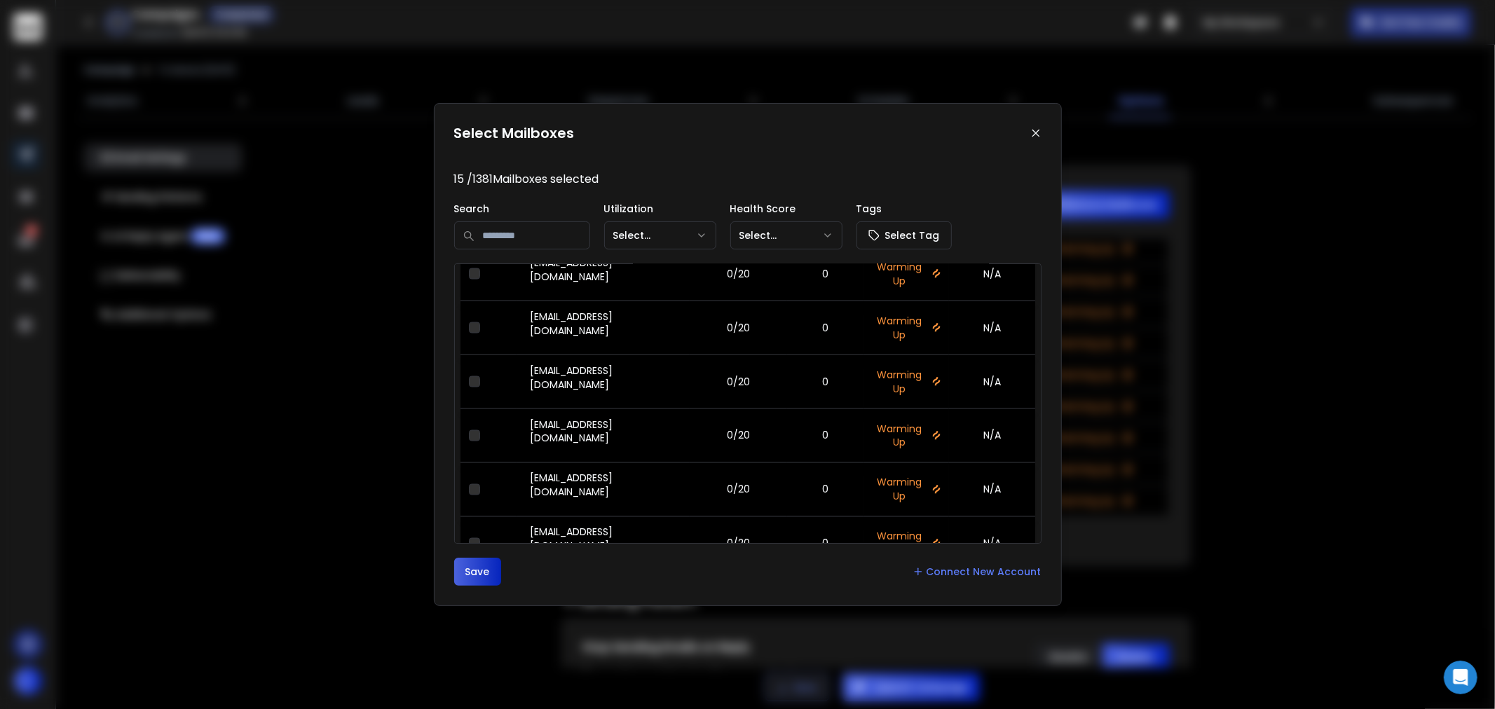 The image size is (1495, 709). I want to click on button: Gif picker, so click(50, 465).